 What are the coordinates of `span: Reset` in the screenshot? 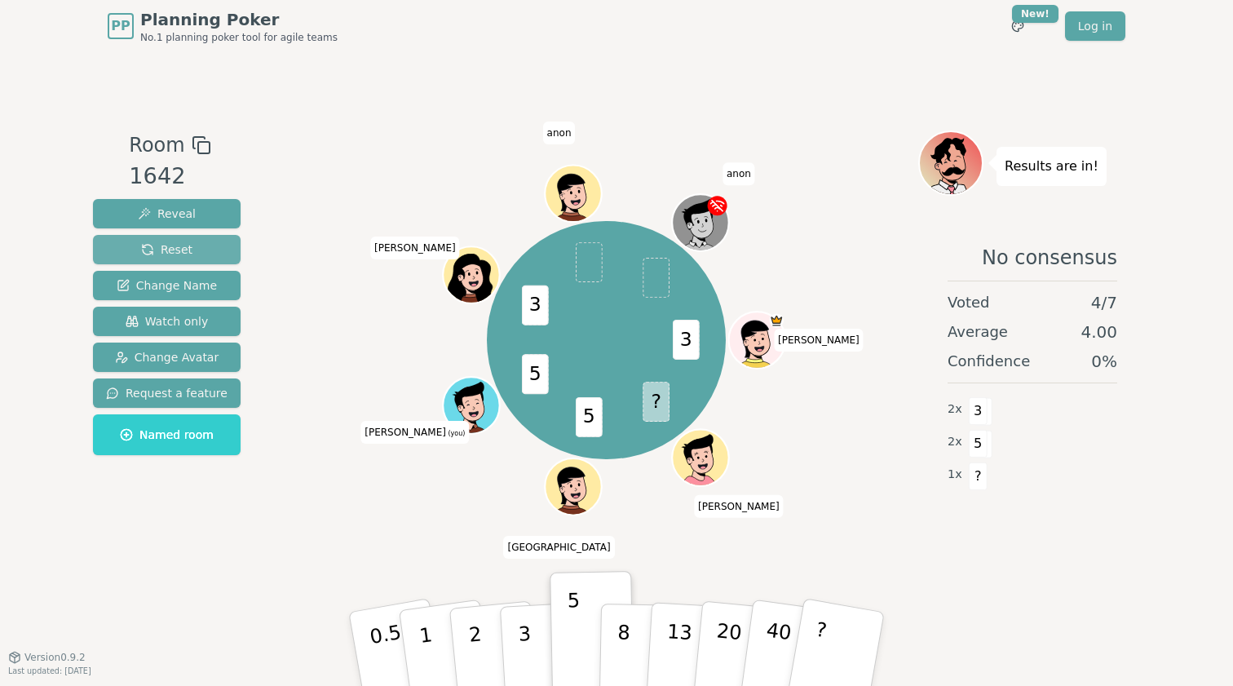 It's located at (166, 249).